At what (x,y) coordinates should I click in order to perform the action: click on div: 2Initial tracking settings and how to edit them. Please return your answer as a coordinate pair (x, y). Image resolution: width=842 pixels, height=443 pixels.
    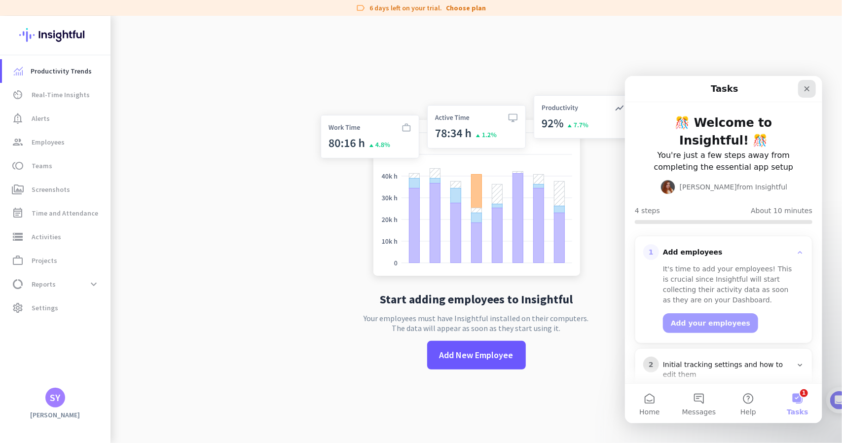
    Looking at the image, I should click on (99, 292).